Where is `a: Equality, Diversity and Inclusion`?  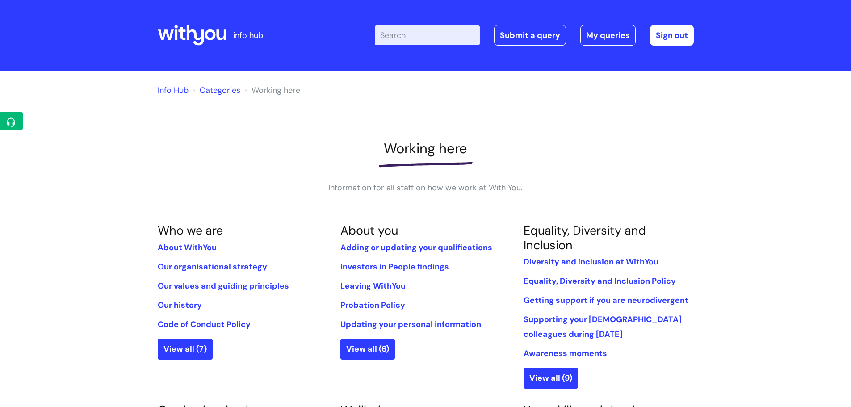 a: Equality, Diversity and Inclusion is located at coordinates (585, 237).